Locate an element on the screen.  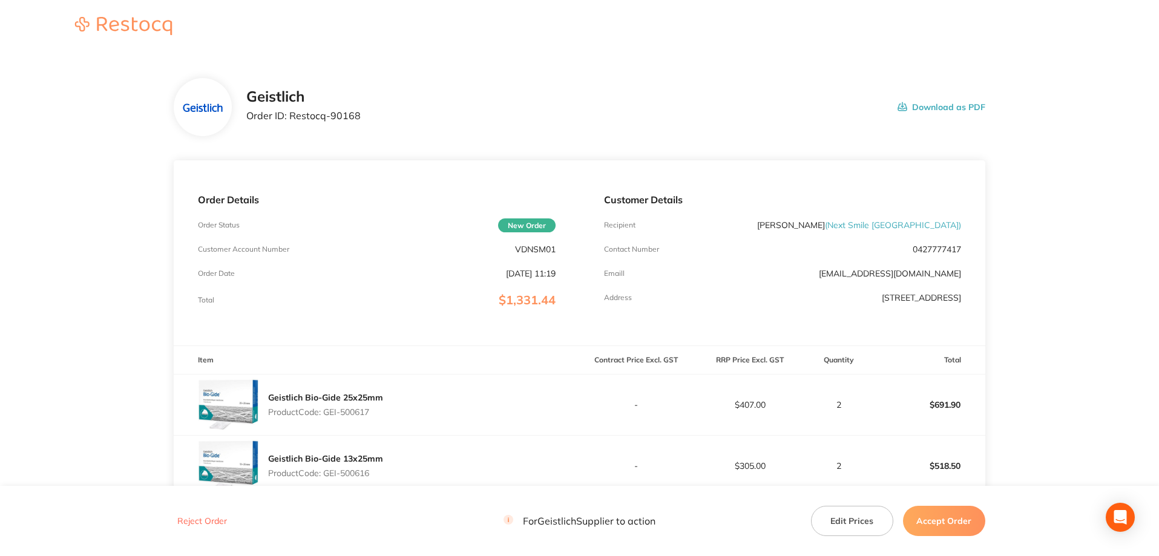
th: Contract Price Excl. GST is located at coordinates (637, 360).